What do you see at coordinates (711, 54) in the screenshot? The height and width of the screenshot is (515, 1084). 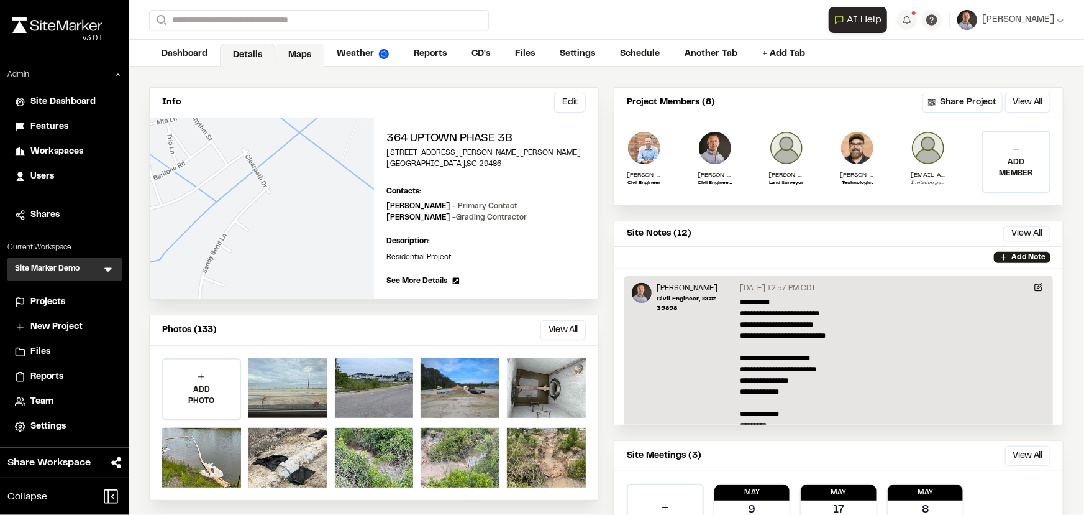 I see `a: Another Tab` at bounding box center [711, 54].